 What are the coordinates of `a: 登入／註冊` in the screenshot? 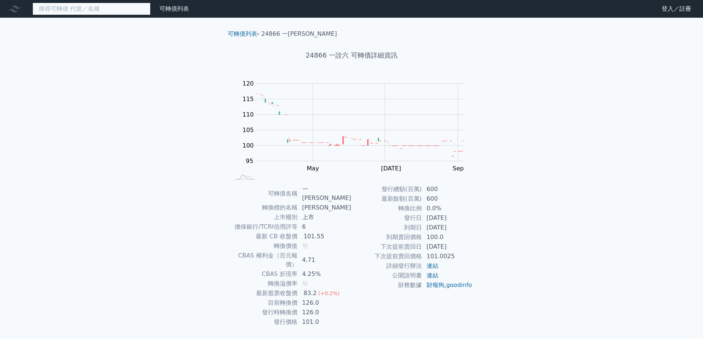 It's located at (677, 9).